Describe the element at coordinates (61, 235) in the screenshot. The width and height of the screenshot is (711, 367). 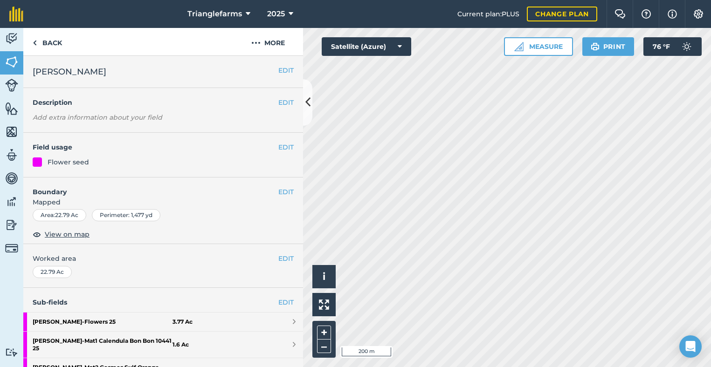
I see `button: View on map` at that location.